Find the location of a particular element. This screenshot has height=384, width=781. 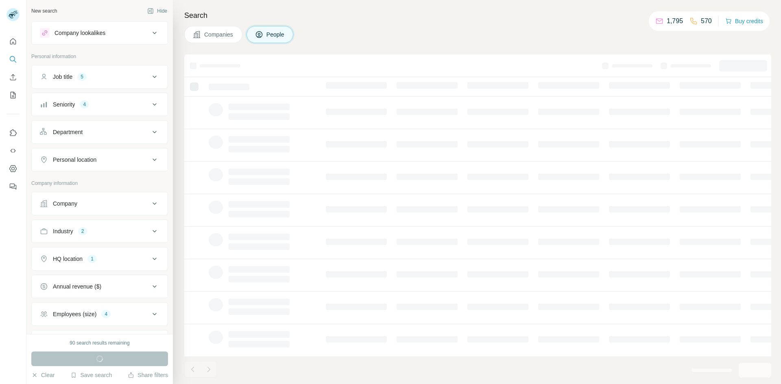

button: Quick start is located at coordinates (13, 41).